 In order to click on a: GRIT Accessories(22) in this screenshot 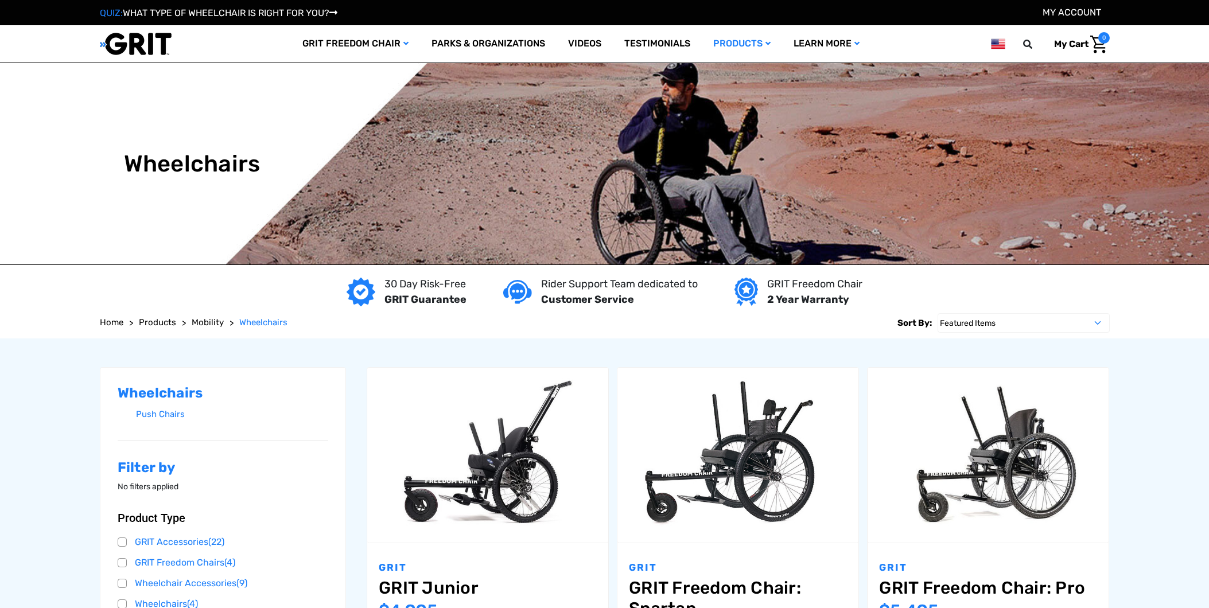, I will do `click(223, 542)`.